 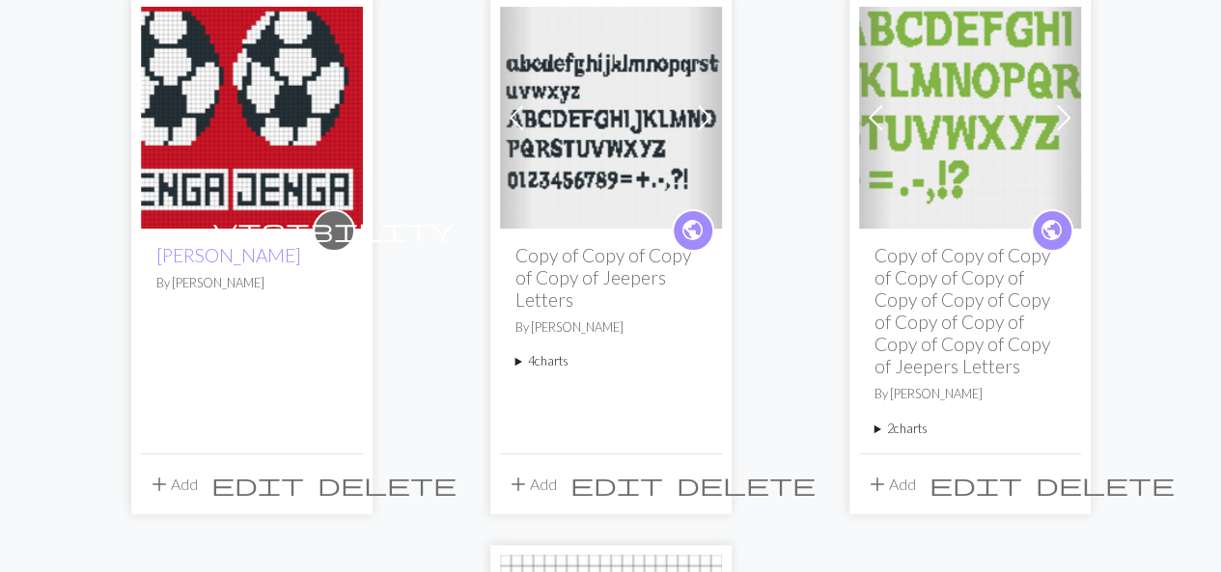 What do you see at coordinates (611, 361) in the screenshot?
I see `summary: 4charts` at bounding box center [611, 361].